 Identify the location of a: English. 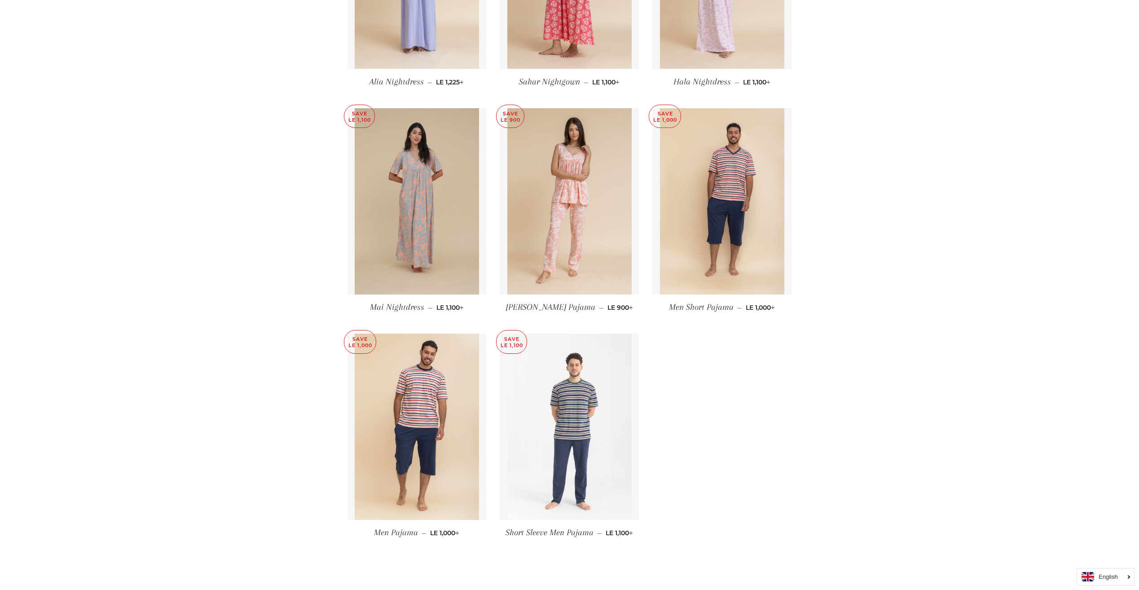
(1105, 576).